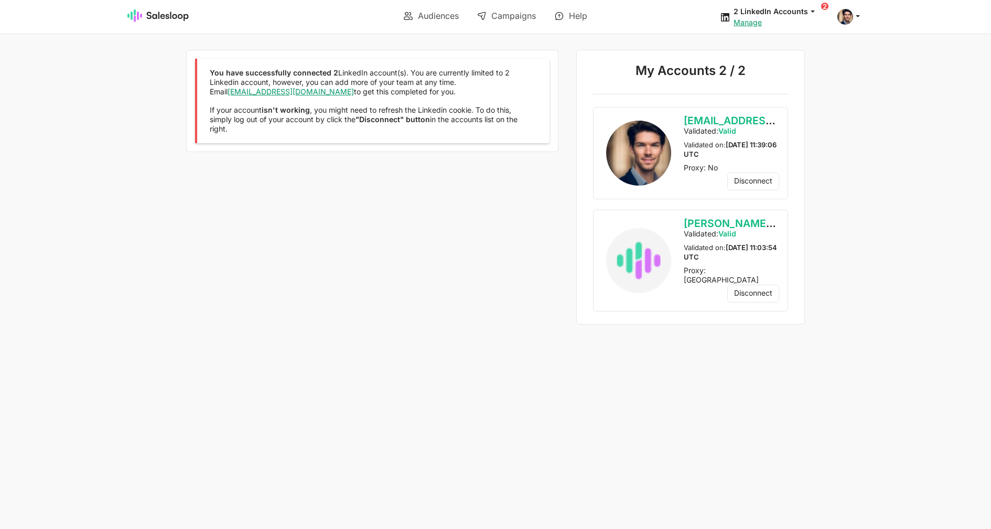 Image resolution: width=991 pixels, height=529 pixels. Describe the element at coordinates (732, 168) in the screenshot. I see `p: Proxy: No` at that location.